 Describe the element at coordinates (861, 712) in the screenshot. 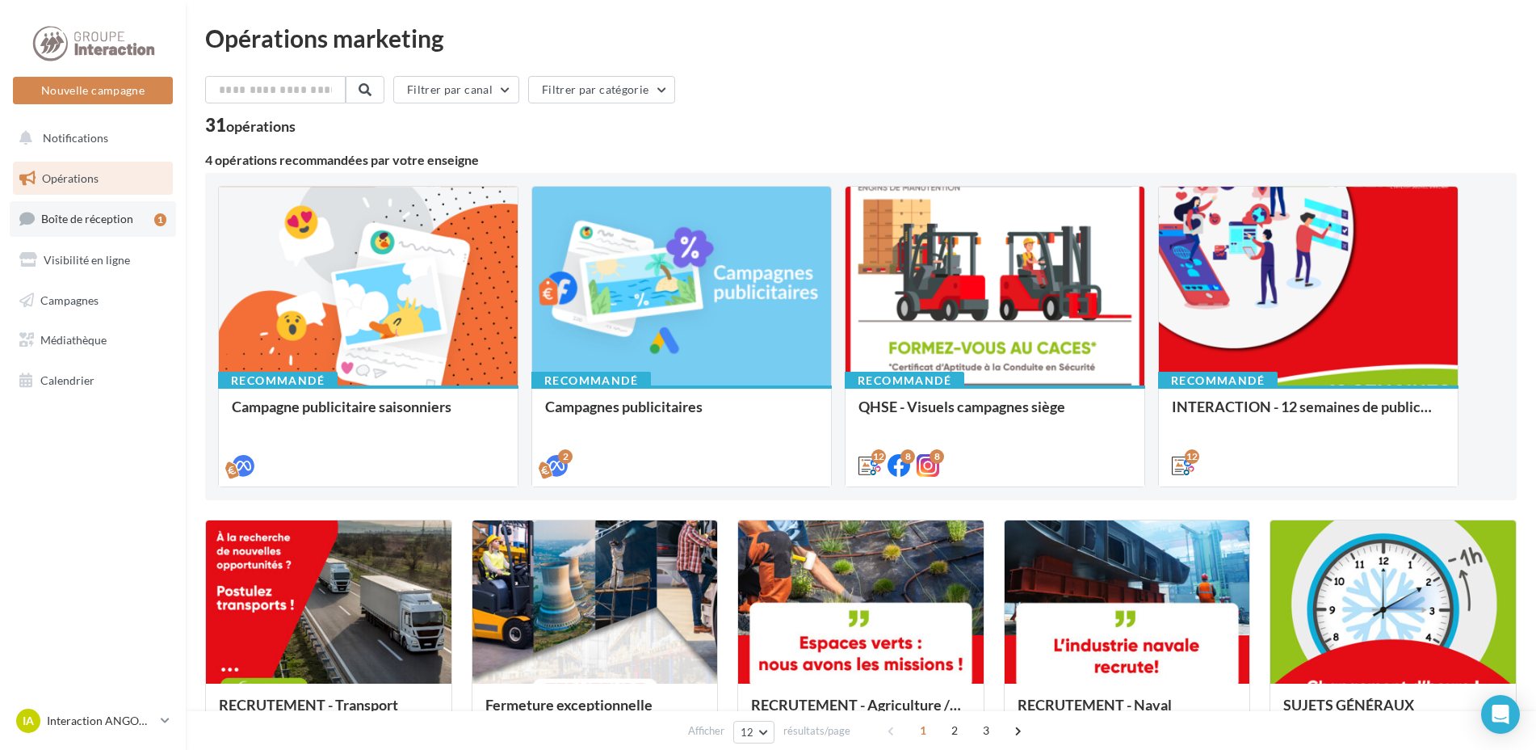

I see `div: RECRUTEMENT - Agriculture / Espaces verts` at that location.